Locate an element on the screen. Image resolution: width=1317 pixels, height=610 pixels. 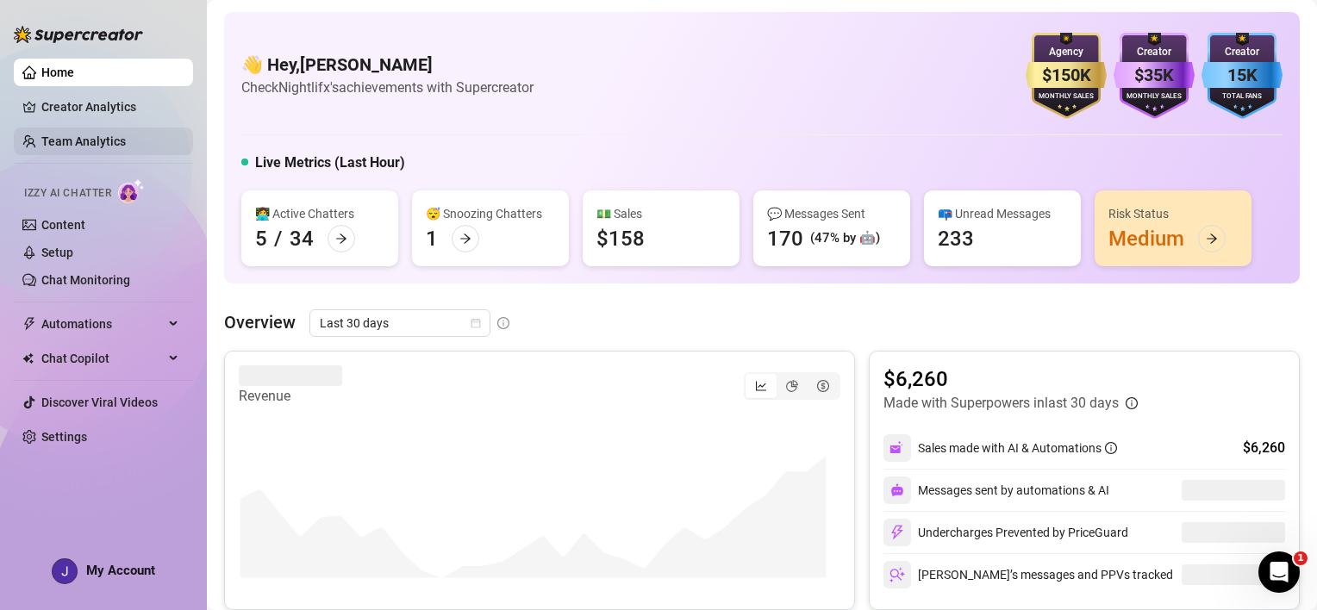
article: Overview is located at coordinates (259, 322).